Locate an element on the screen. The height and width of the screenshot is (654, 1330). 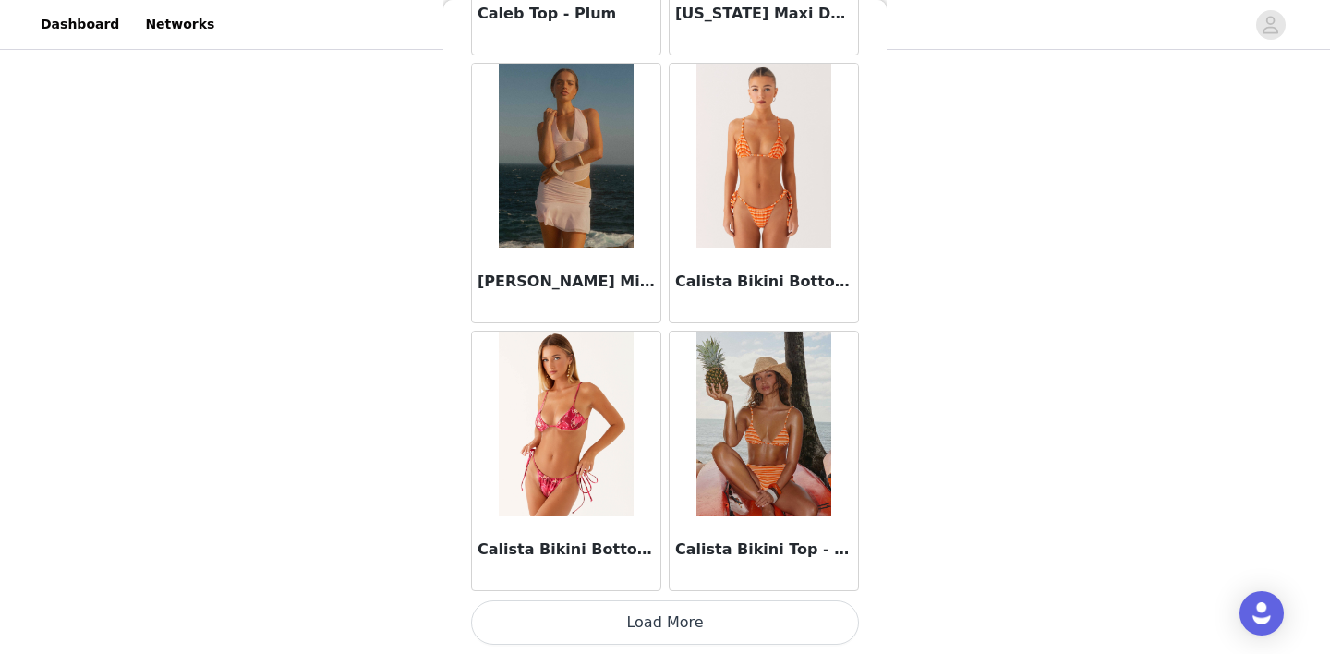
div: avatar is located at coordinates (1270, 25).